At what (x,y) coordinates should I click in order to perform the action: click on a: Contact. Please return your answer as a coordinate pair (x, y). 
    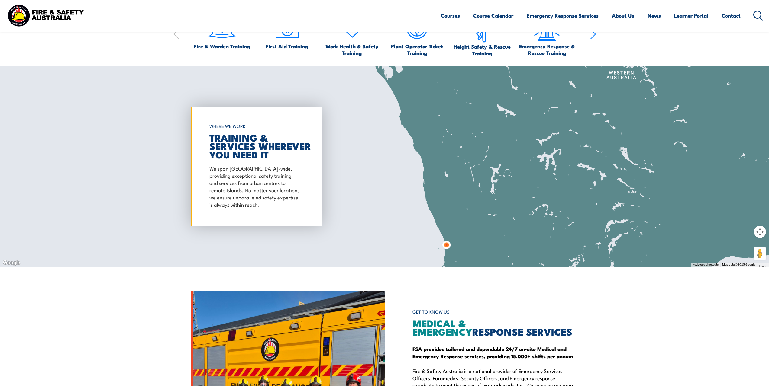
    Looking at the image, I should click on (731, 15).